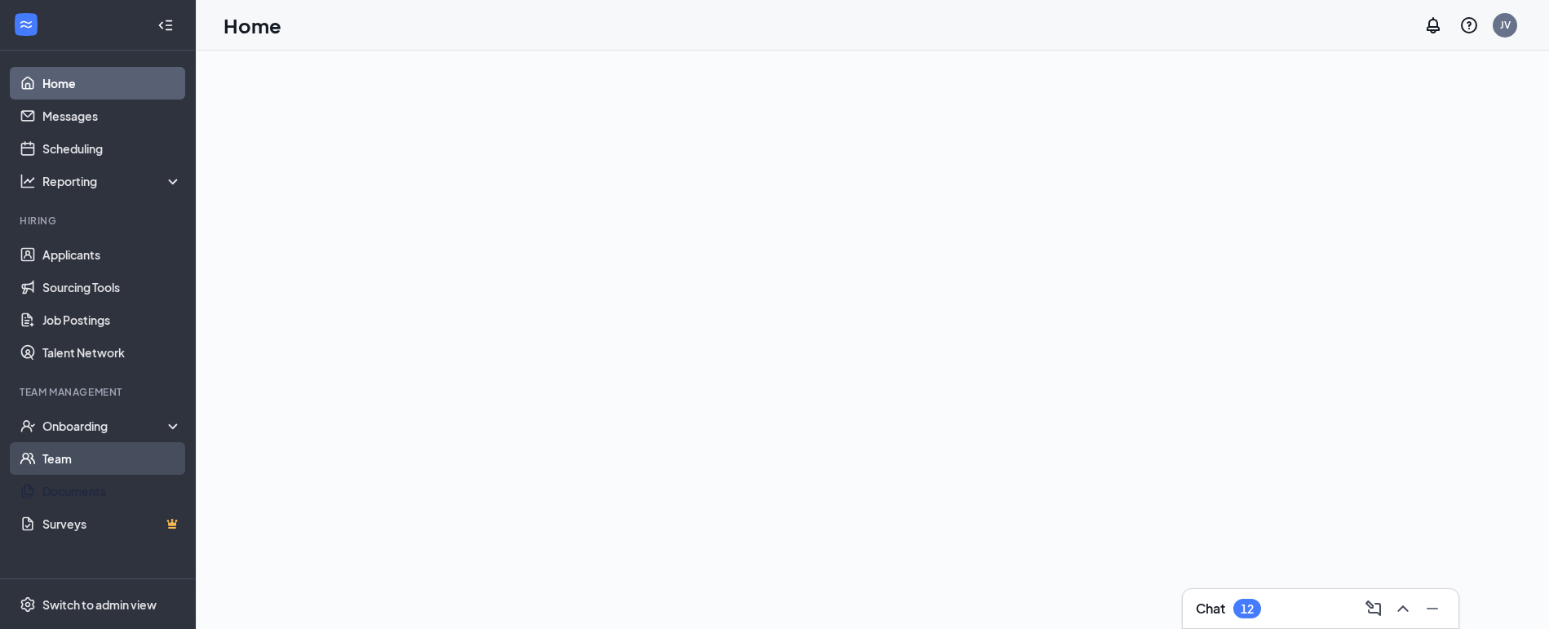 This screenshot has height=629, width=1549. Describe the element at coordinates (1403, 609) in the screenshot. I see `svg: ChevronUp` at that location.